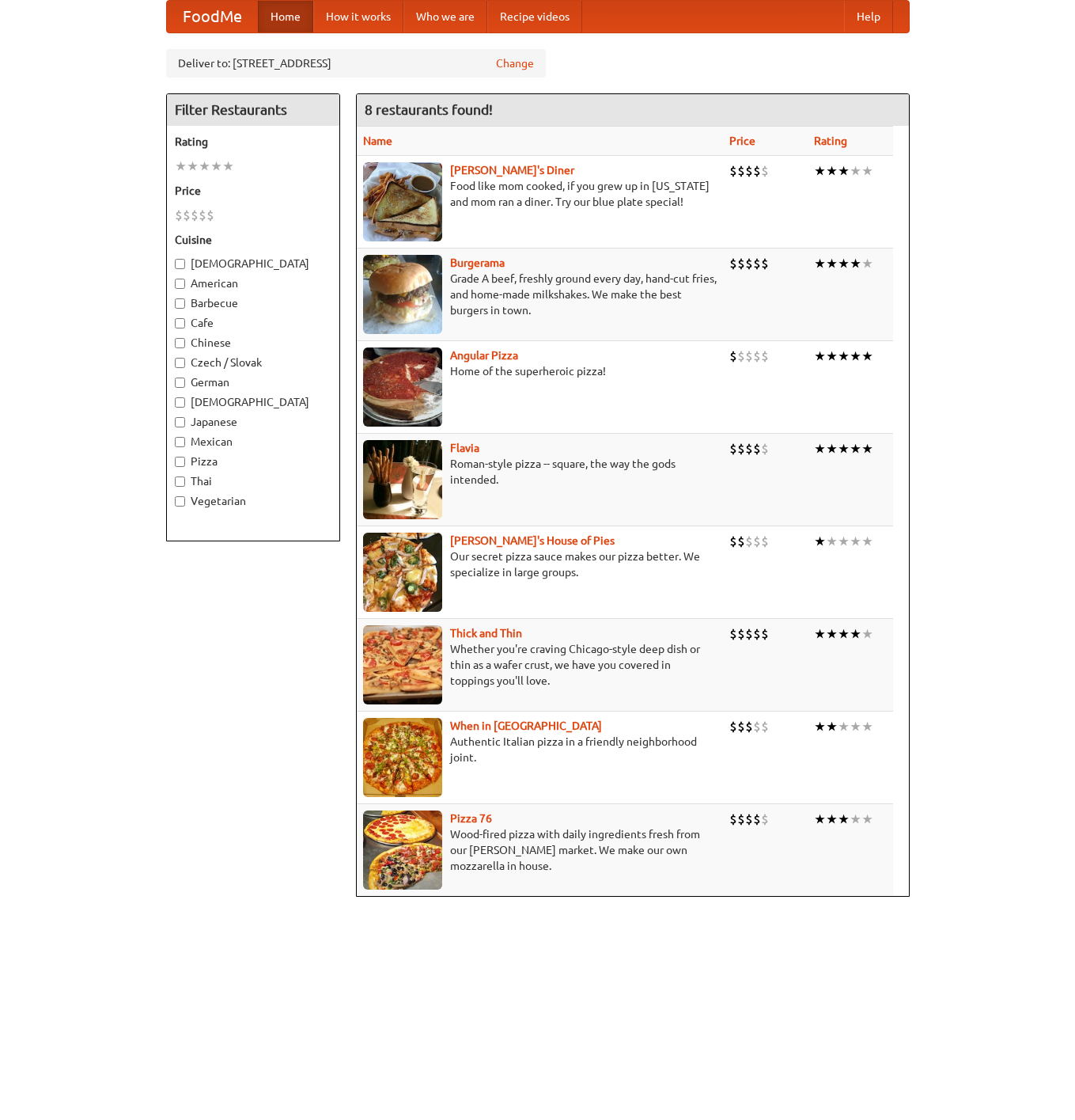 The height and width of the screenshot is (1120, 1075). Describe the element at coordinates (253, 240) in the screenshot. I see `h5: Cuisine` at that location.